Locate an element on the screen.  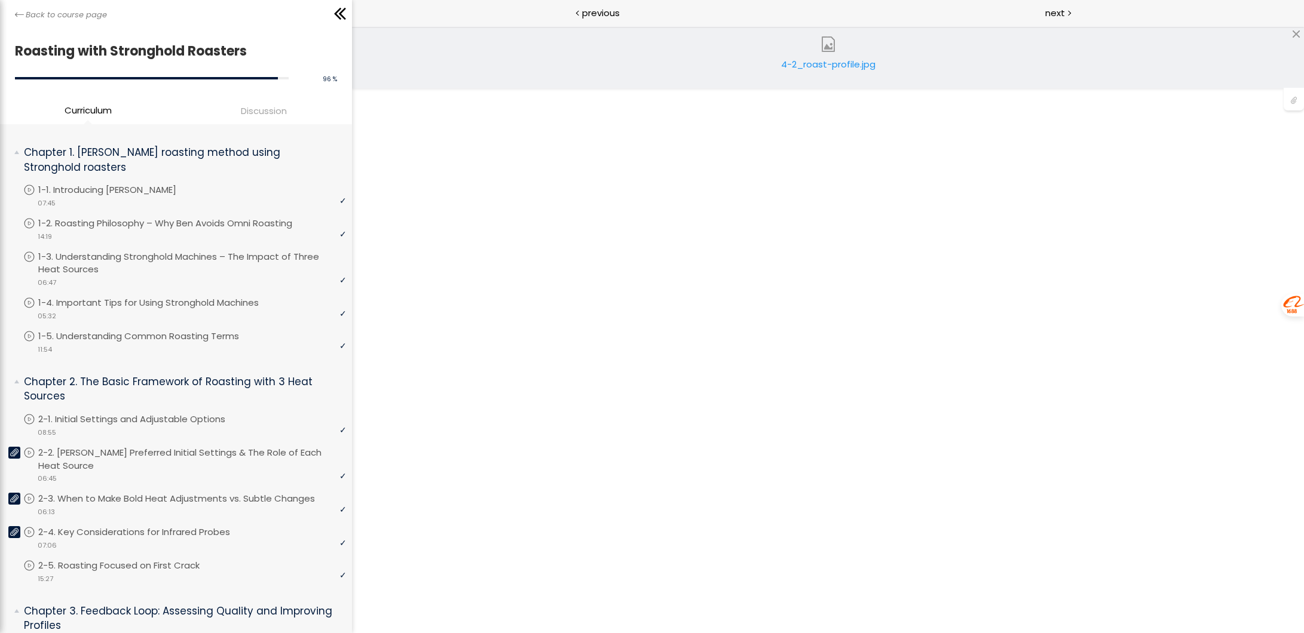
p: 2-3. When to Make Bold Heat Adjustments vs. Subtle Changes is located at coordinates (188, 499).